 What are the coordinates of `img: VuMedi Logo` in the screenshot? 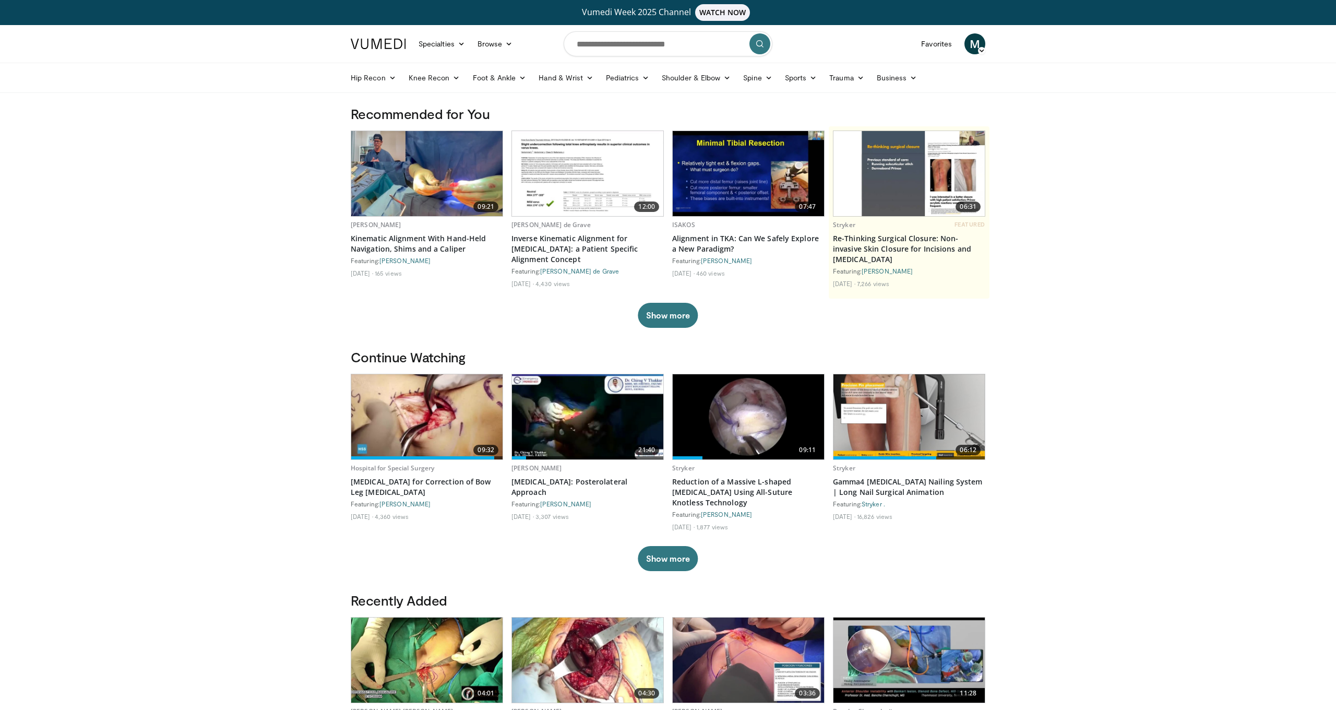 It's located at (378, 44).